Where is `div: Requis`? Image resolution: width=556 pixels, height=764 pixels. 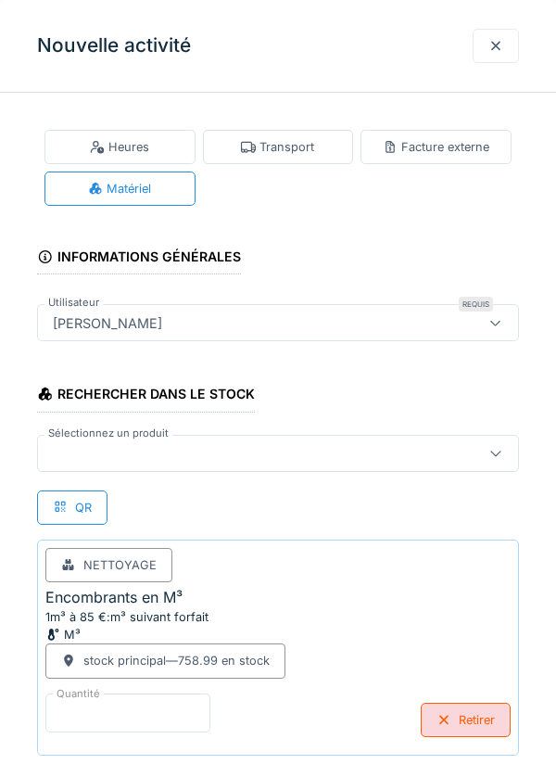 div: Requis is located at coordinates (475, 304).